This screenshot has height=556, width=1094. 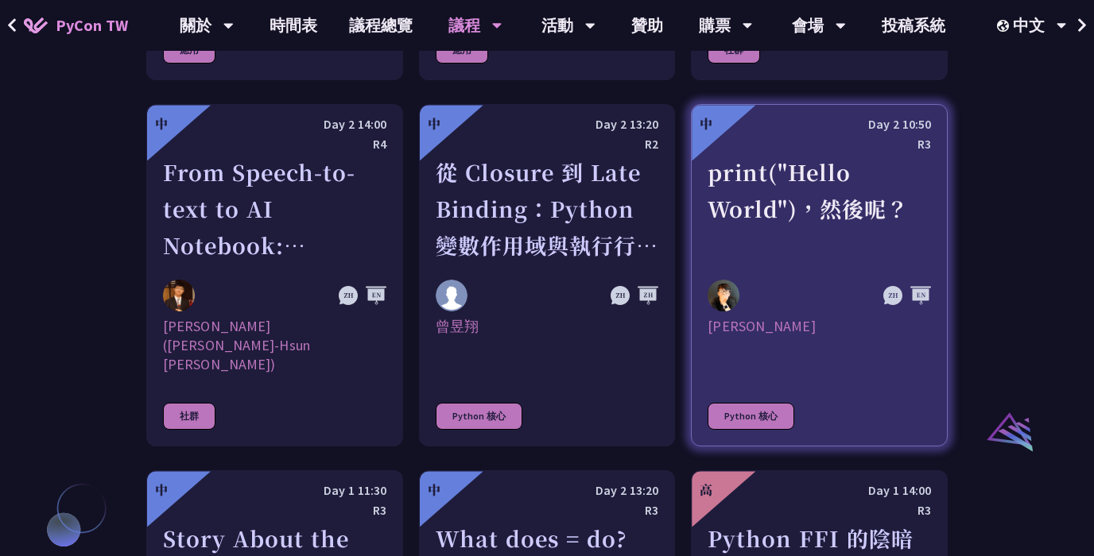 I want to click on div: Day 1 14:00, so click(x=819, y=490).